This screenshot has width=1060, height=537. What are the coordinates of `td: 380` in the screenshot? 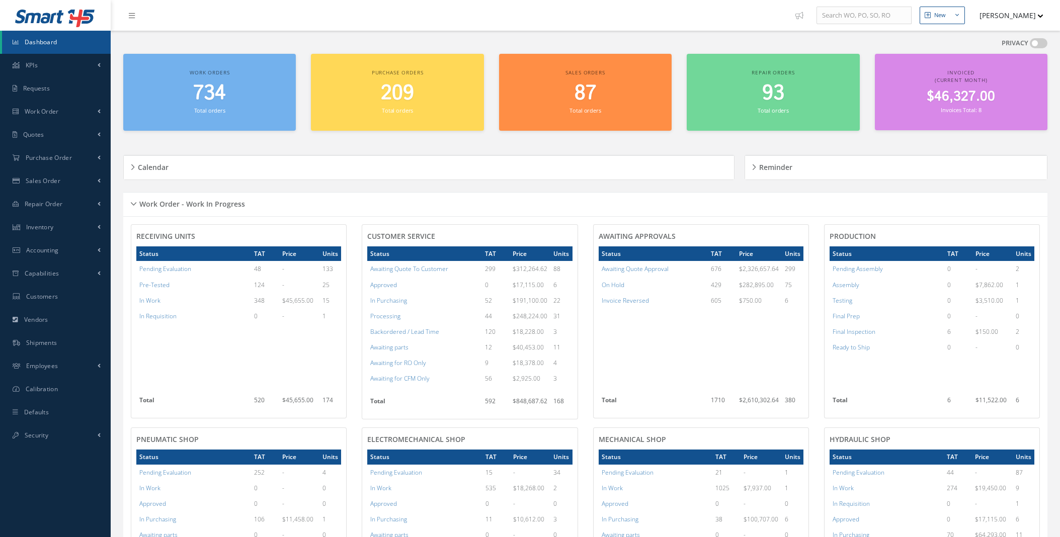 It's located at (792, 403).